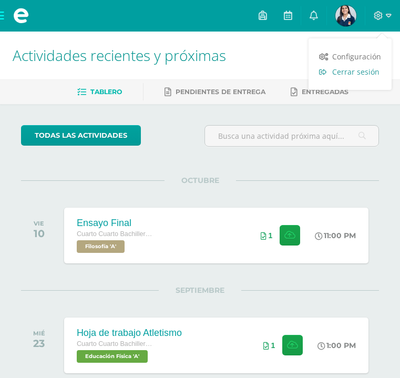 The width and height of the screenshot is (400, 378). Describe the element at coordinates (200, 180) in the screenshot. I see `span: OCTUBRE` at that location.